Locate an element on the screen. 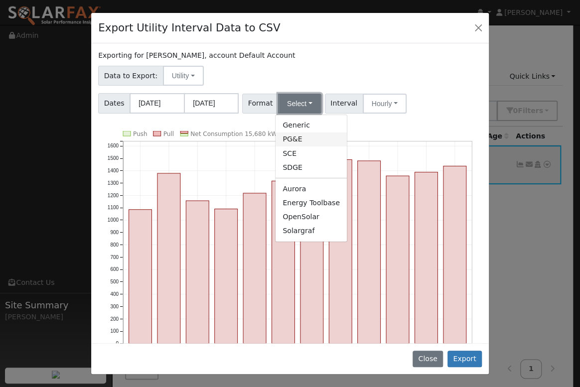 The image size is (580, 387). a: SCE is located at coordinates (311, 153).